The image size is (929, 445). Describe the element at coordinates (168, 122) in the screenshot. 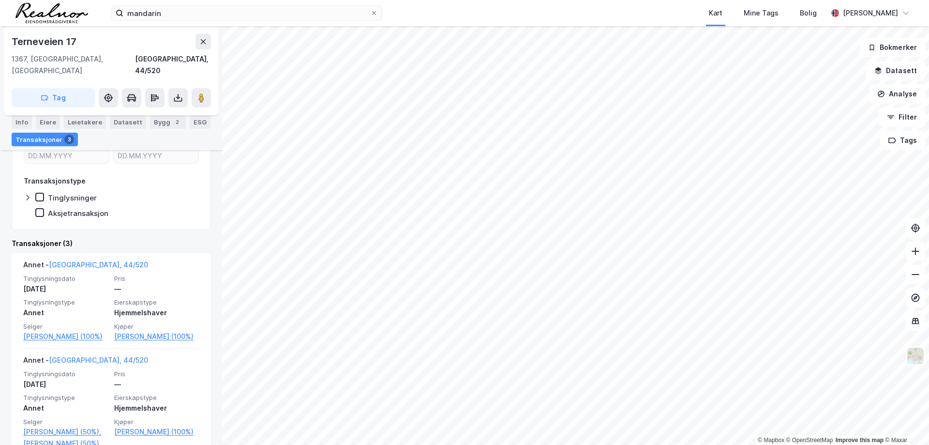

I see `div: Bygg` at that location.